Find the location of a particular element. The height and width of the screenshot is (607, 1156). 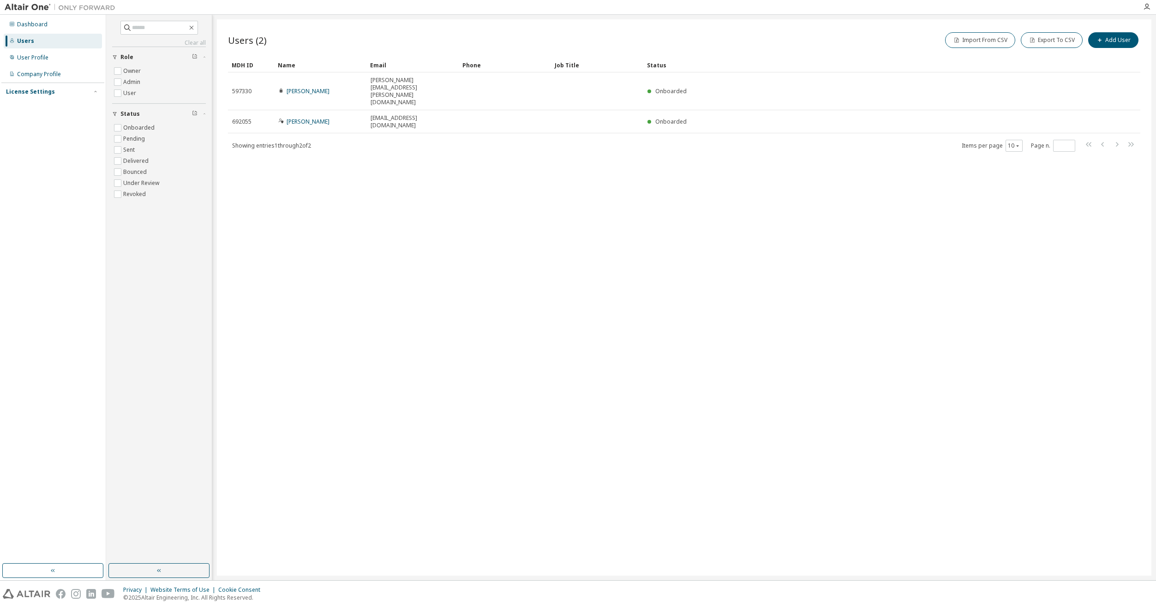

button: Export To CSV is located at coordinates (1052, 40).